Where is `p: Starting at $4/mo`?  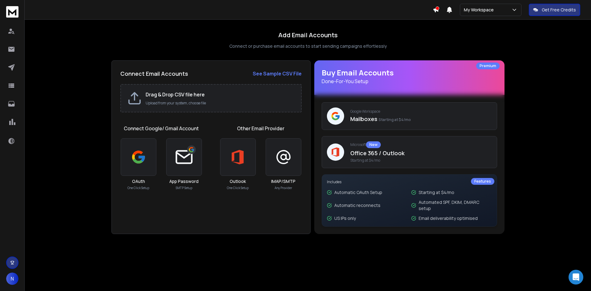
p: Starting at $4/mo is located at coordinates (436, 192).